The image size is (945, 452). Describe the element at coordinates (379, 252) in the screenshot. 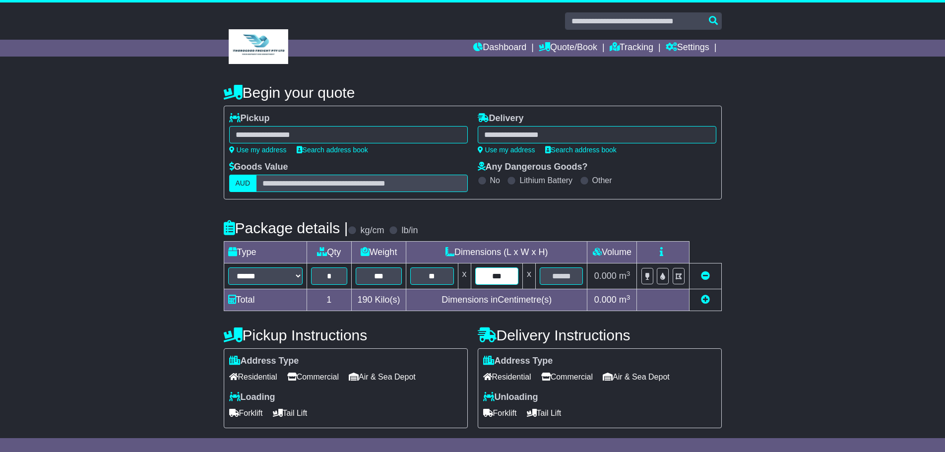

I see `td: Weight` at that location.